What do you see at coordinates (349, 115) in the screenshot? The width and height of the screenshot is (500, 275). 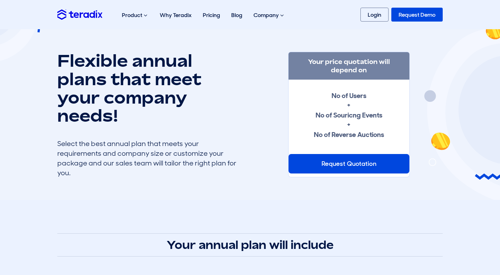 I see `strong: No of Users + No of Souricng Events + No of Reverse Auctions` at bounding box center [349, 115].